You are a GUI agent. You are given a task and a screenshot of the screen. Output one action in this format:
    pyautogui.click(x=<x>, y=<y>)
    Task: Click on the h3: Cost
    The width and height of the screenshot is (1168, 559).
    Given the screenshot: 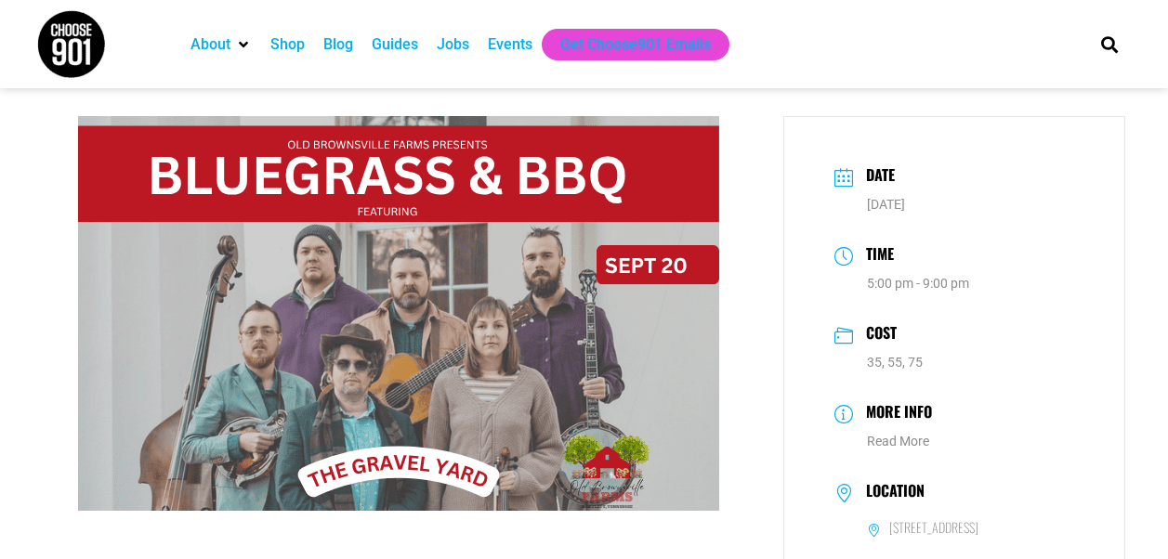 What is the action you would take?
    pyautogui.click(x=876, y=334)
    